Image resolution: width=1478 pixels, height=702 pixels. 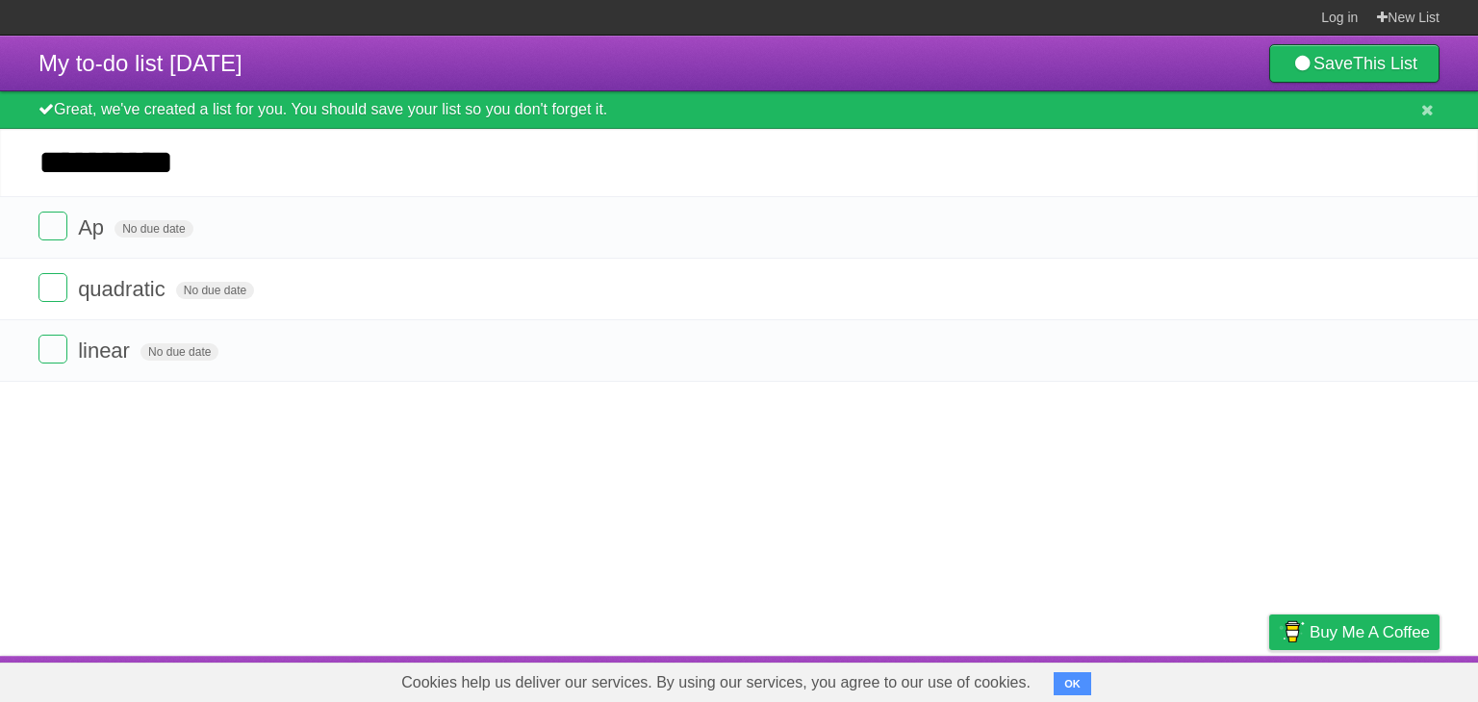 What do you see at coordinates (1072, 684) in the screenshot?
I see `button: OK` at bounding box center [1072, 684].